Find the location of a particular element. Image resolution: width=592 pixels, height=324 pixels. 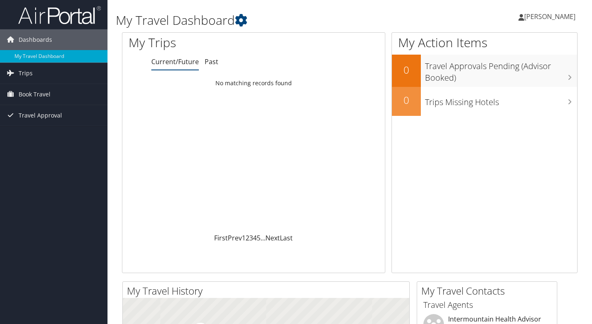

h2: My Travel History is located at coordinates (268, 291).